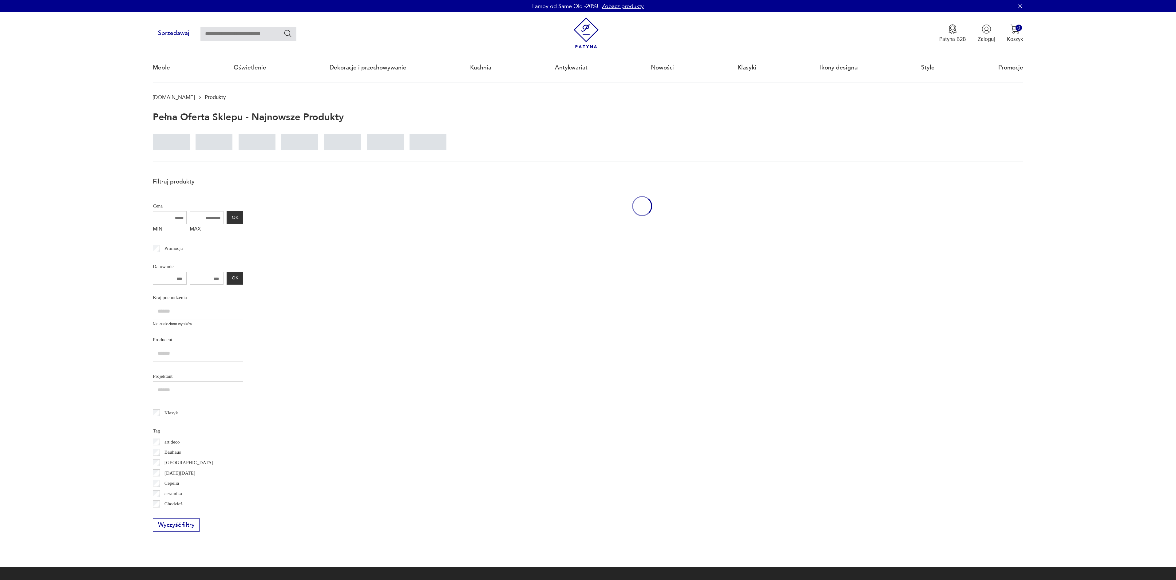 This screenshot has width=1176, height=580. I want to click on p: Producent, so click(198, 340).